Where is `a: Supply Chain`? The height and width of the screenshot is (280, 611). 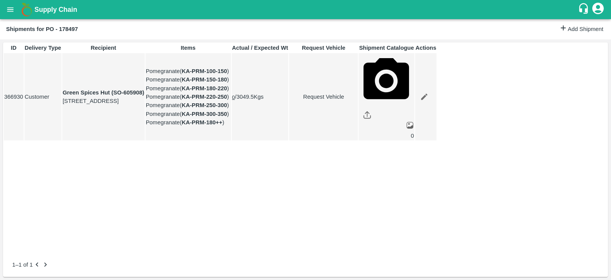 a: Supply Chain is located at coordinates (306, 10).